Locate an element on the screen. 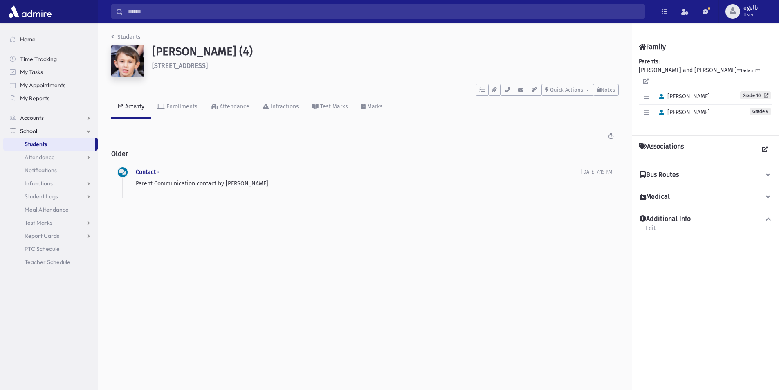  a: Teacher Schedule is located at coordinates (50, 262).